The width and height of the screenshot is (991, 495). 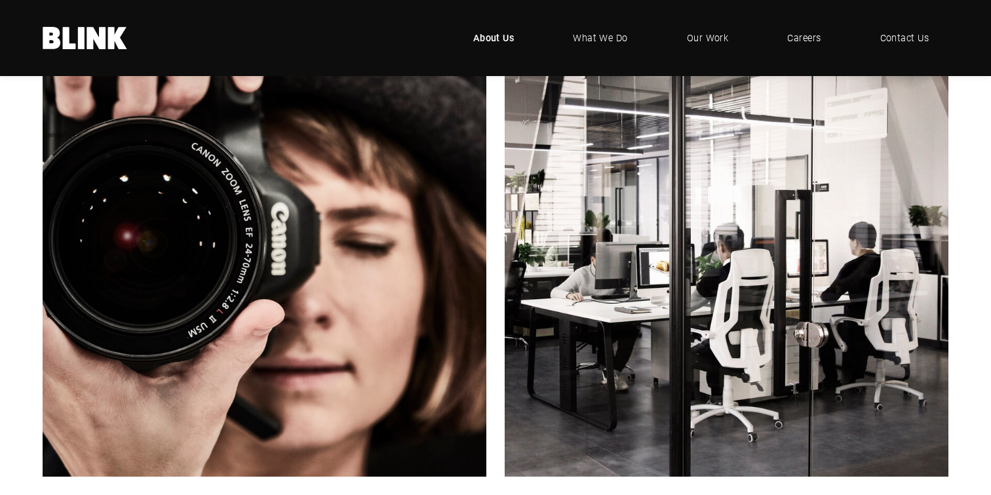 I want to click on span: What We Do, so click(x=600, y=38).